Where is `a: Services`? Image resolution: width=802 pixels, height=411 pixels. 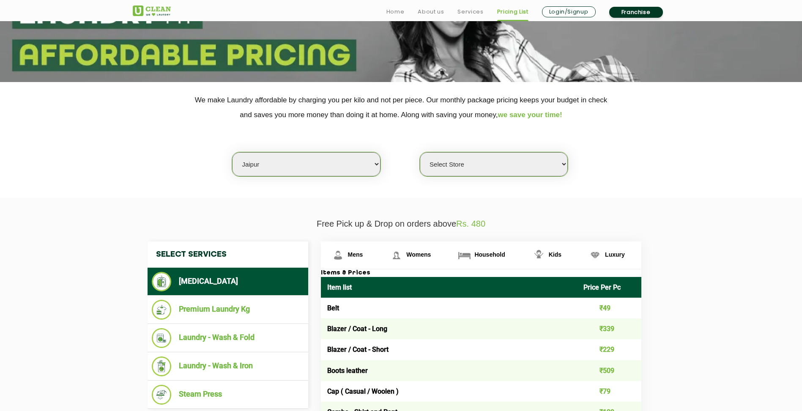 a: Services is located at coordinates (470, 12).